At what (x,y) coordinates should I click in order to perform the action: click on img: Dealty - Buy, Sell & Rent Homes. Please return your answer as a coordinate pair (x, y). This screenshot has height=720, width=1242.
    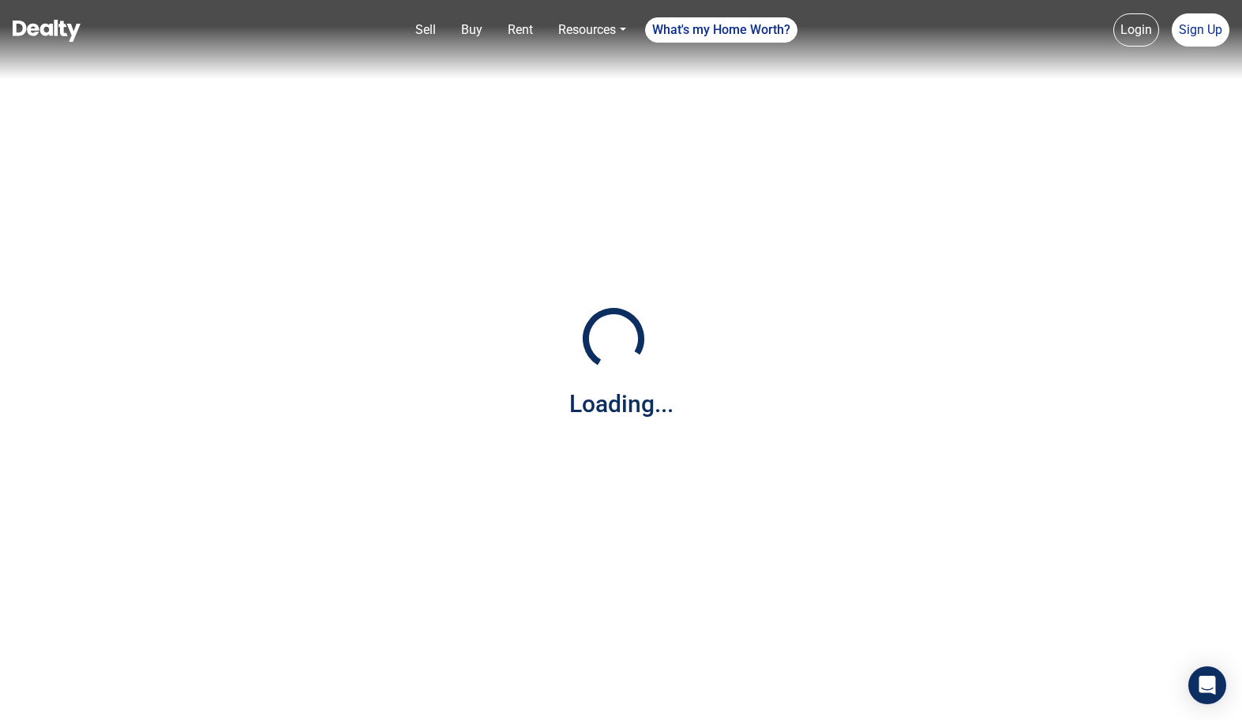
    Looking at the image, I should click on (47, 31).